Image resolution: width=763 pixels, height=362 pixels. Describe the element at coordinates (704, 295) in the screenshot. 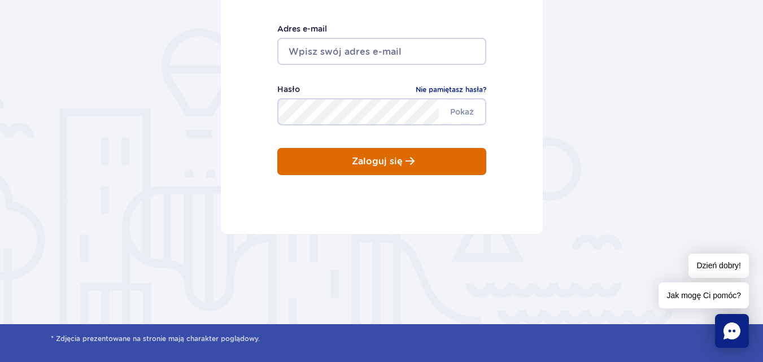

I see `span: Jak mogę Ci pomóc?` at that location.